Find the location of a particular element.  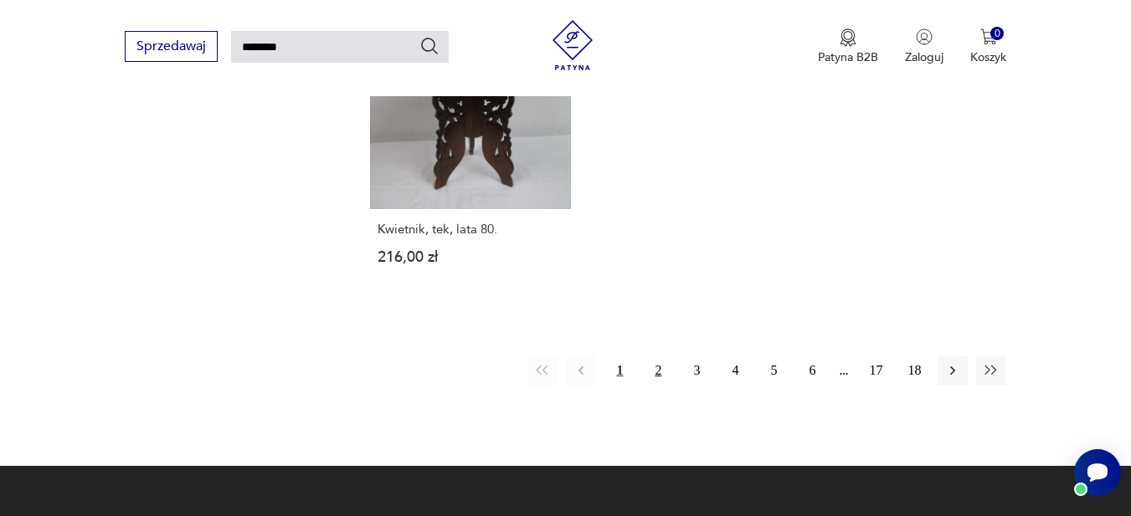

button: 18 is located at coordinates (914, 371).